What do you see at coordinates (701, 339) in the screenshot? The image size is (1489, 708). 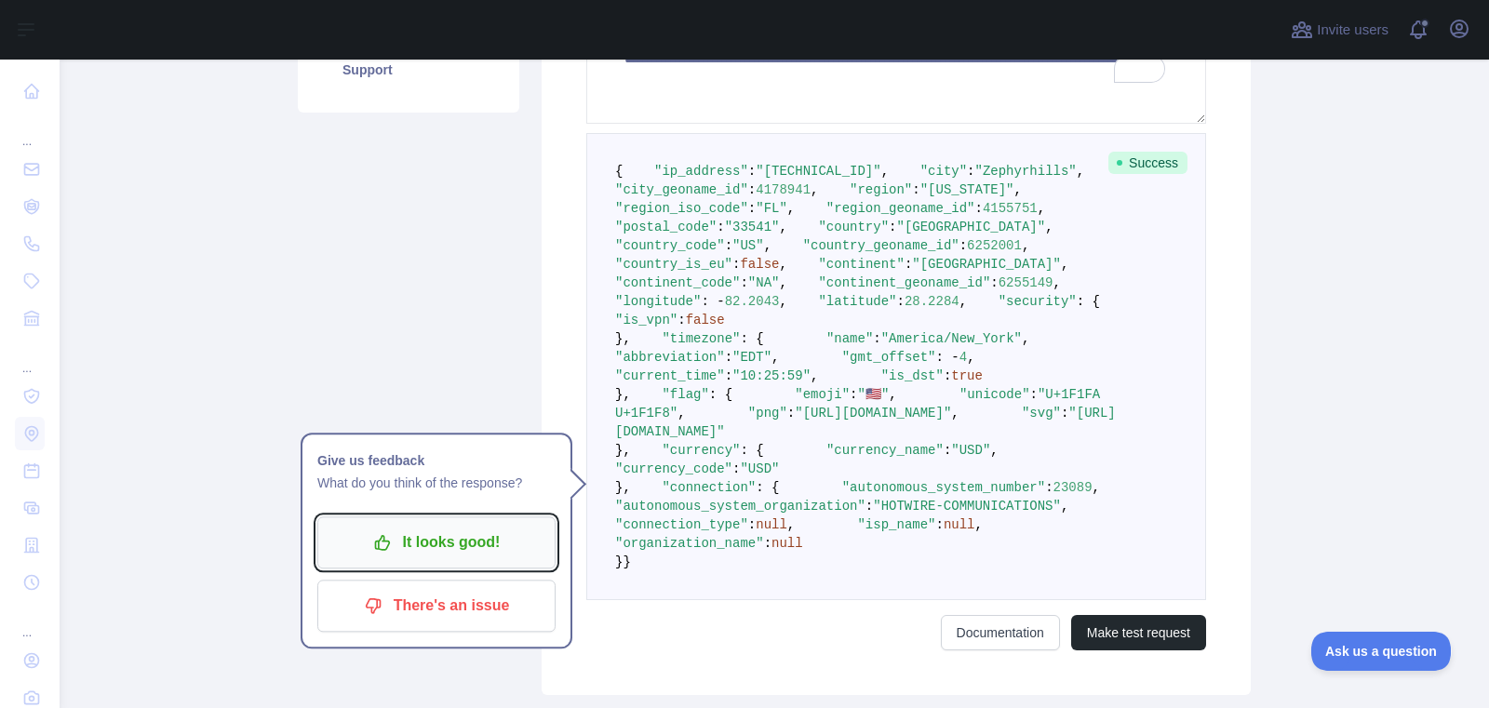 I see `span: "timezone"` at bounding box center [701, 339].